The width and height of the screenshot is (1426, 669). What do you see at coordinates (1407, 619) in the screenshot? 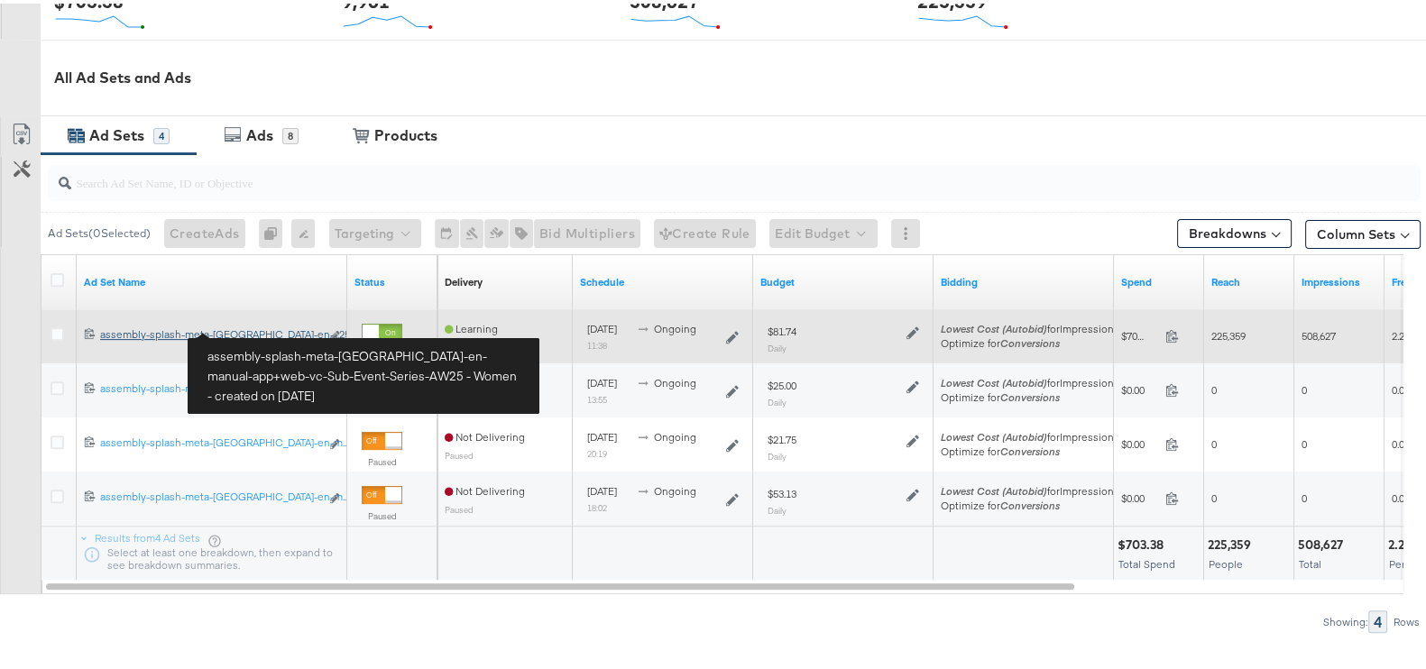
I see `div: Rows` at bounding box center [1407, 619].